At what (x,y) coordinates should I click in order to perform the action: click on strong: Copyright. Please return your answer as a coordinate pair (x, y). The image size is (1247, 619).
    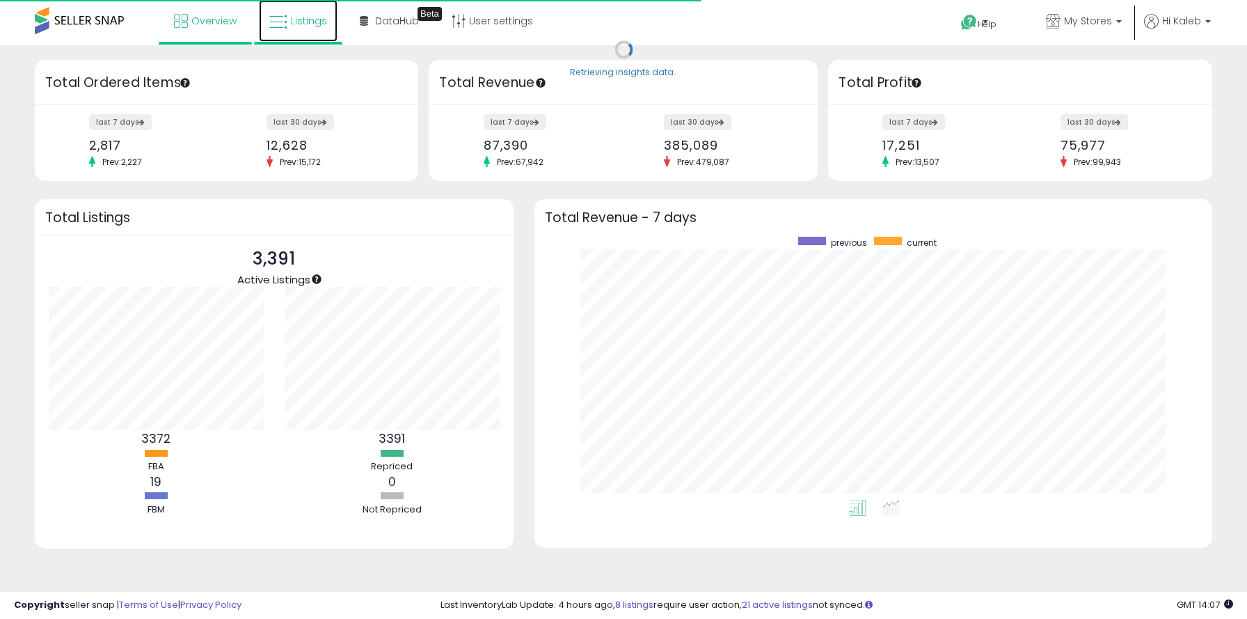
    Looking at the image, I should click on (39, 604).